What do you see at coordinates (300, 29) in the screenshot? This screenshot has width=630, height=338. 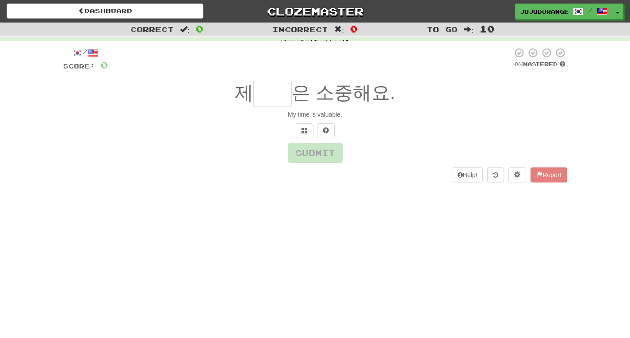 I see `span: Incorrect` at bounding box center [300, 29].